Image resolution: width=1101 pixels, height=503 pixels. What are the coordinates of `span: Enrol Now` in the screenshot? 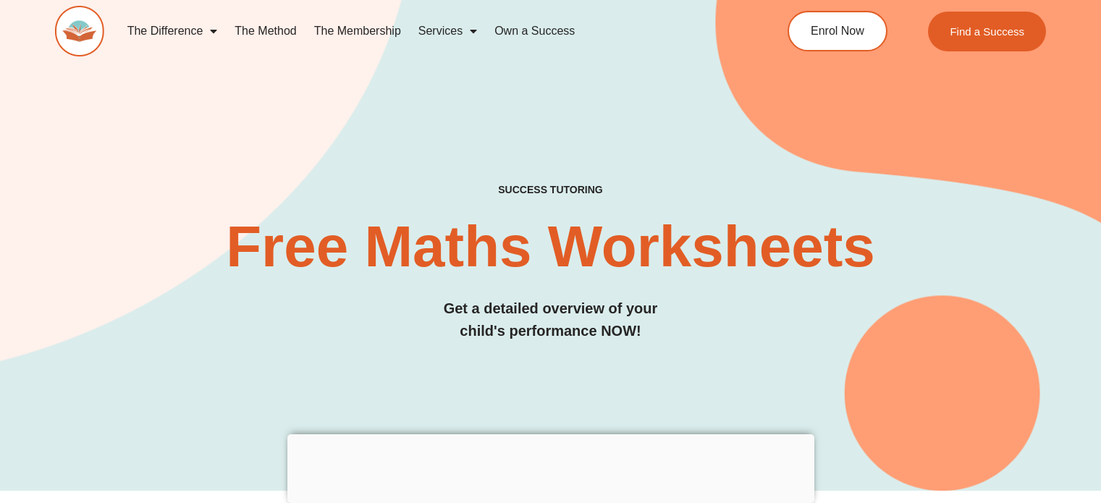 It's located at (838, 31).